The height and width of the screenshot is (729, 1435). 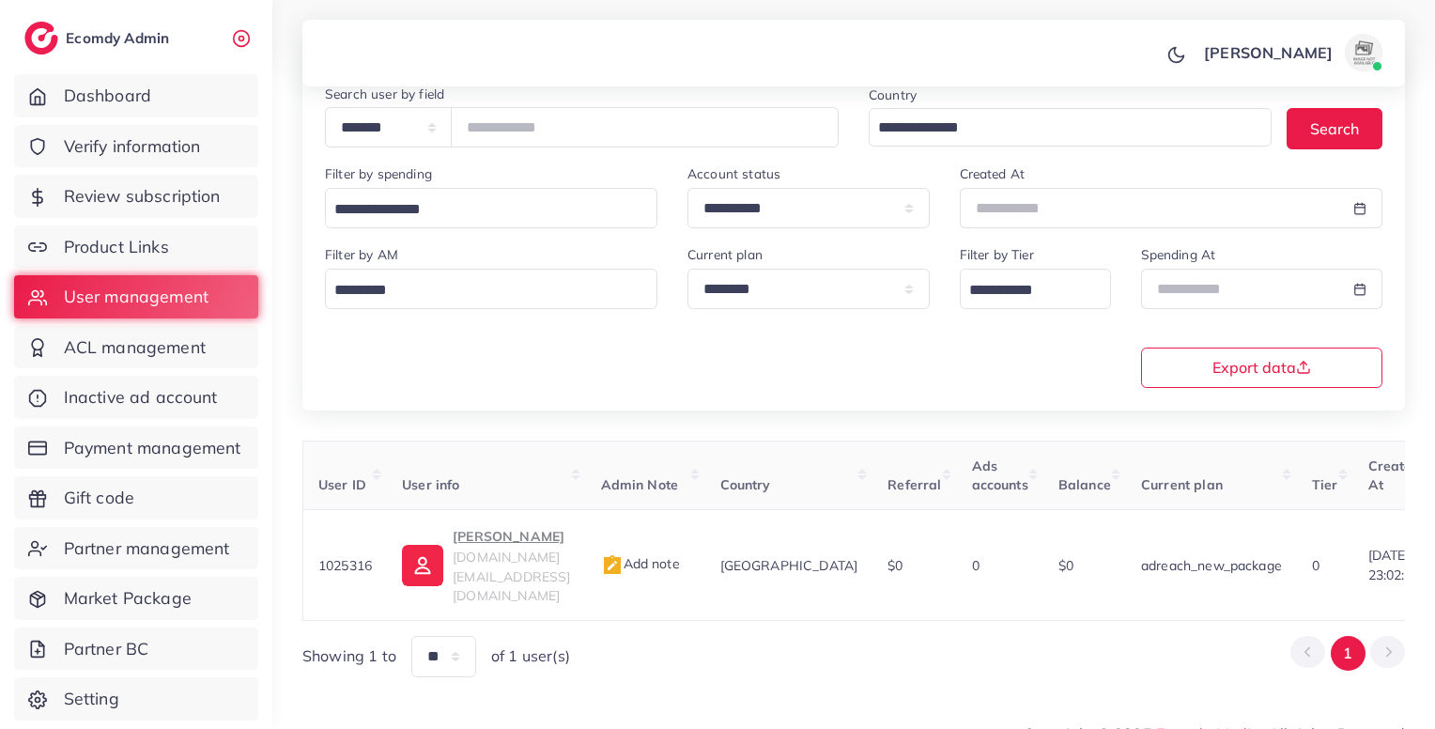 What do you see at coordinates (1335, 128) in the screenshot?
I see `button: Search` at bounding box center [1335, 128].